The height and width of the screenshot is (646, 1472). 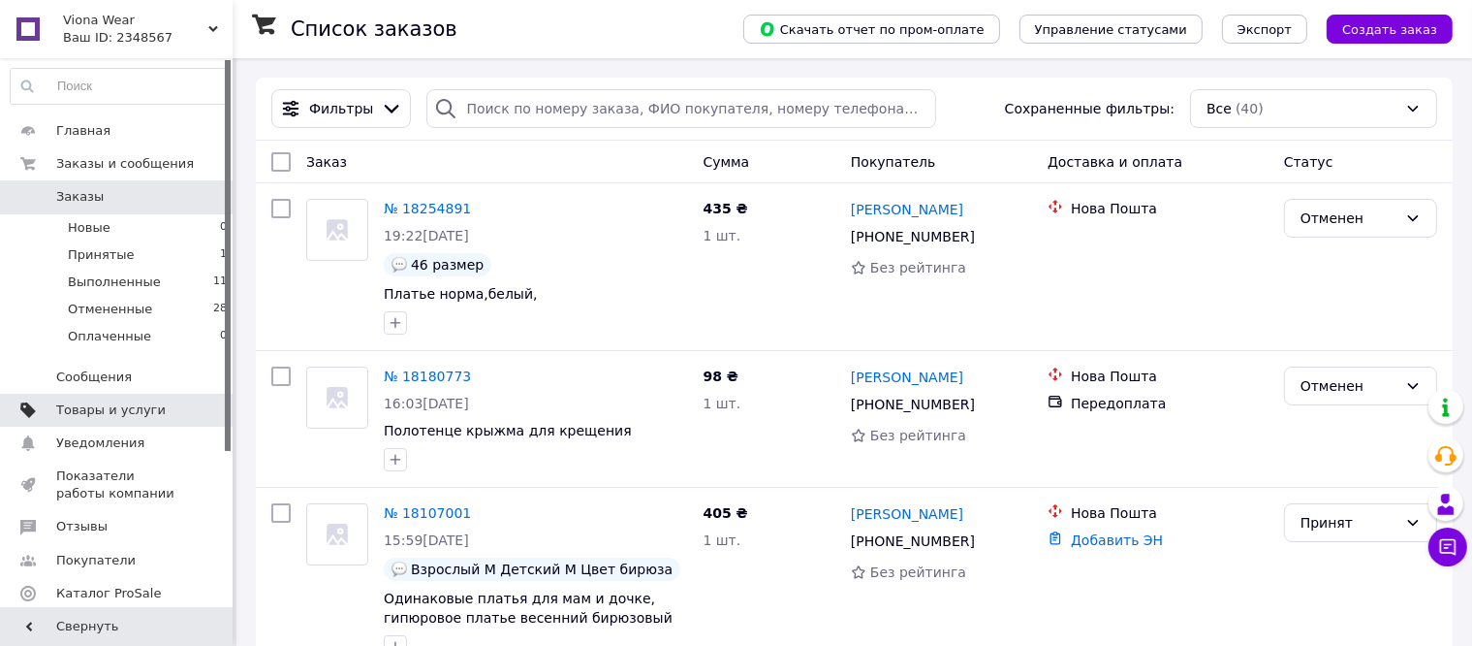 I want to click on button: Экспорт, so click(x=1265, y=29).